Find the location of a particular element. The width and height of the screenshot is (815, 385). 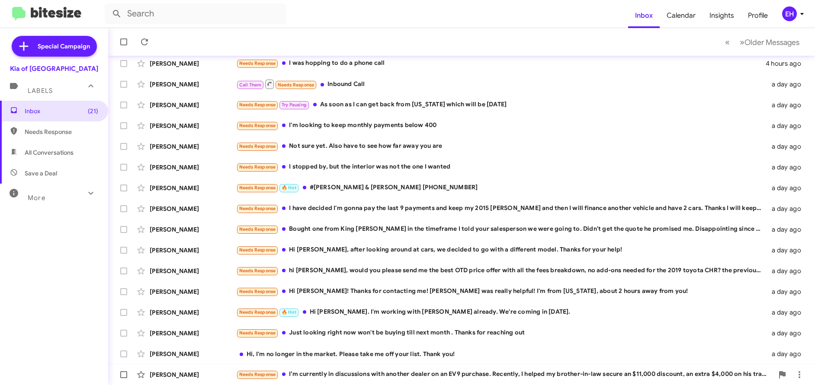

nav: Page navigation example is located at coordinates (762, 42).